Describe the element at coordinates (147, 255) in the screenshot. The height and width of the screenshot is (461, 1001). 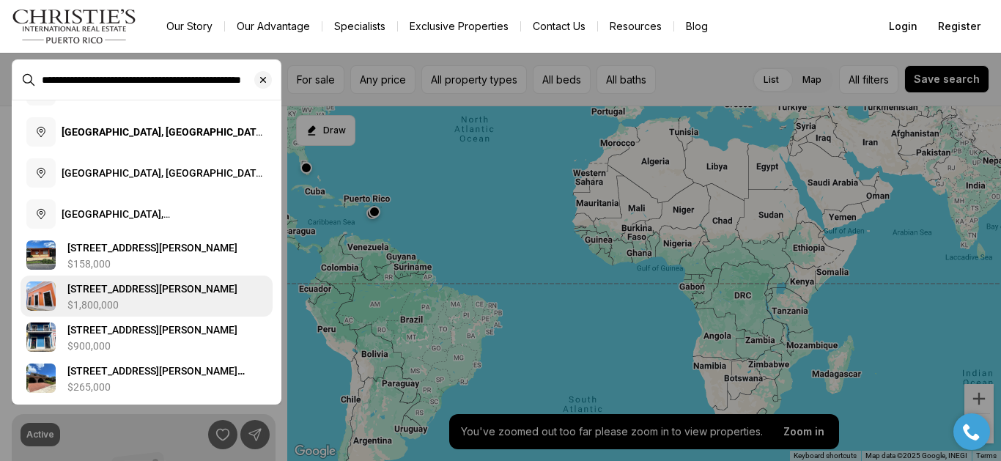
I see `a: View details: 1365 CALLE SAN DAMIAN` at that location.